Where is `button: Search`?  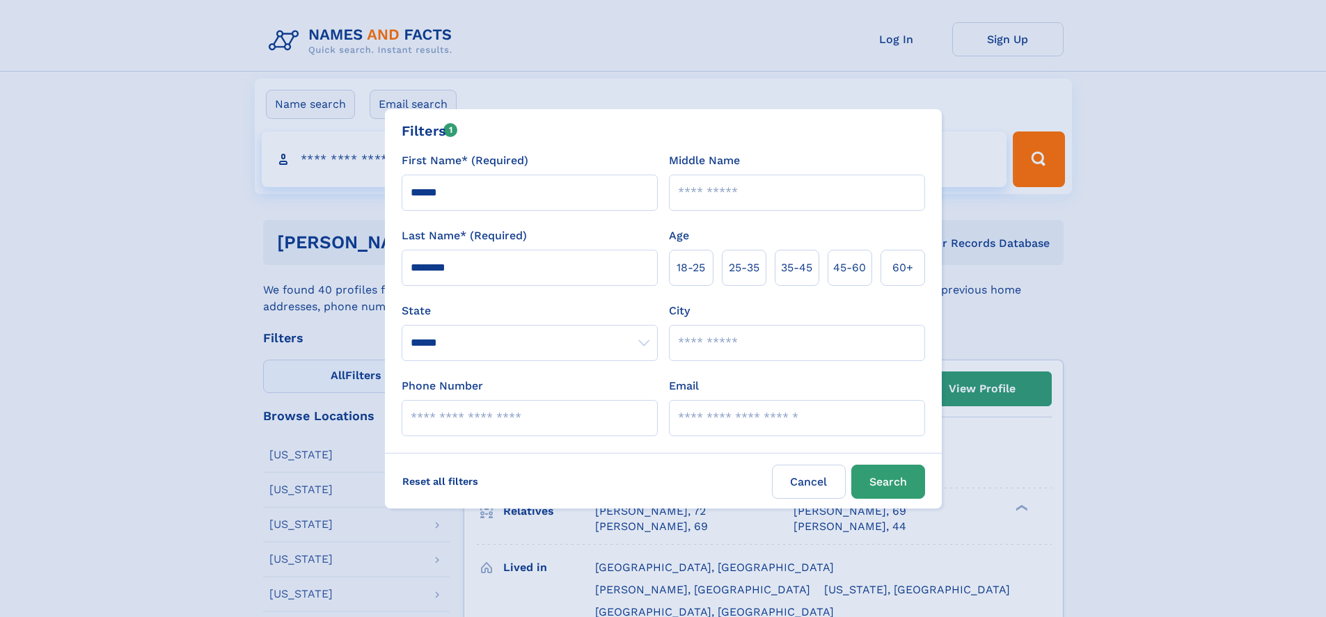
button: Search is located at coordinates (888, 482).